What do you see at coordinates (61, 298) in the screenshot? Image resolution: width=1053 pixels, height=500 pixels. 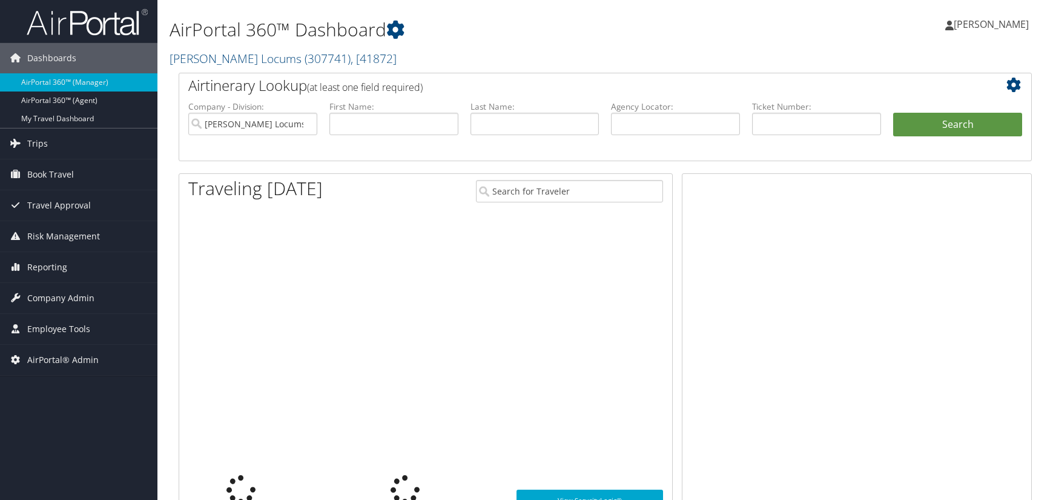 I see `span: Company Admin` at bounding box center [61, 298].